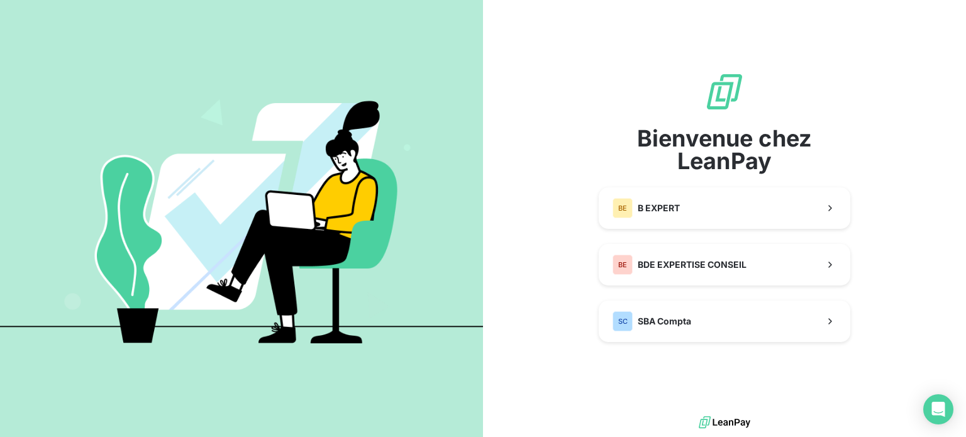 This screenshot has width=966, height=437. What do you see at coordinates (725, 265) in the screenshot?
I see `button: BEBDE EXPERTISE CONSEIL` at bounding box center [725, 265].